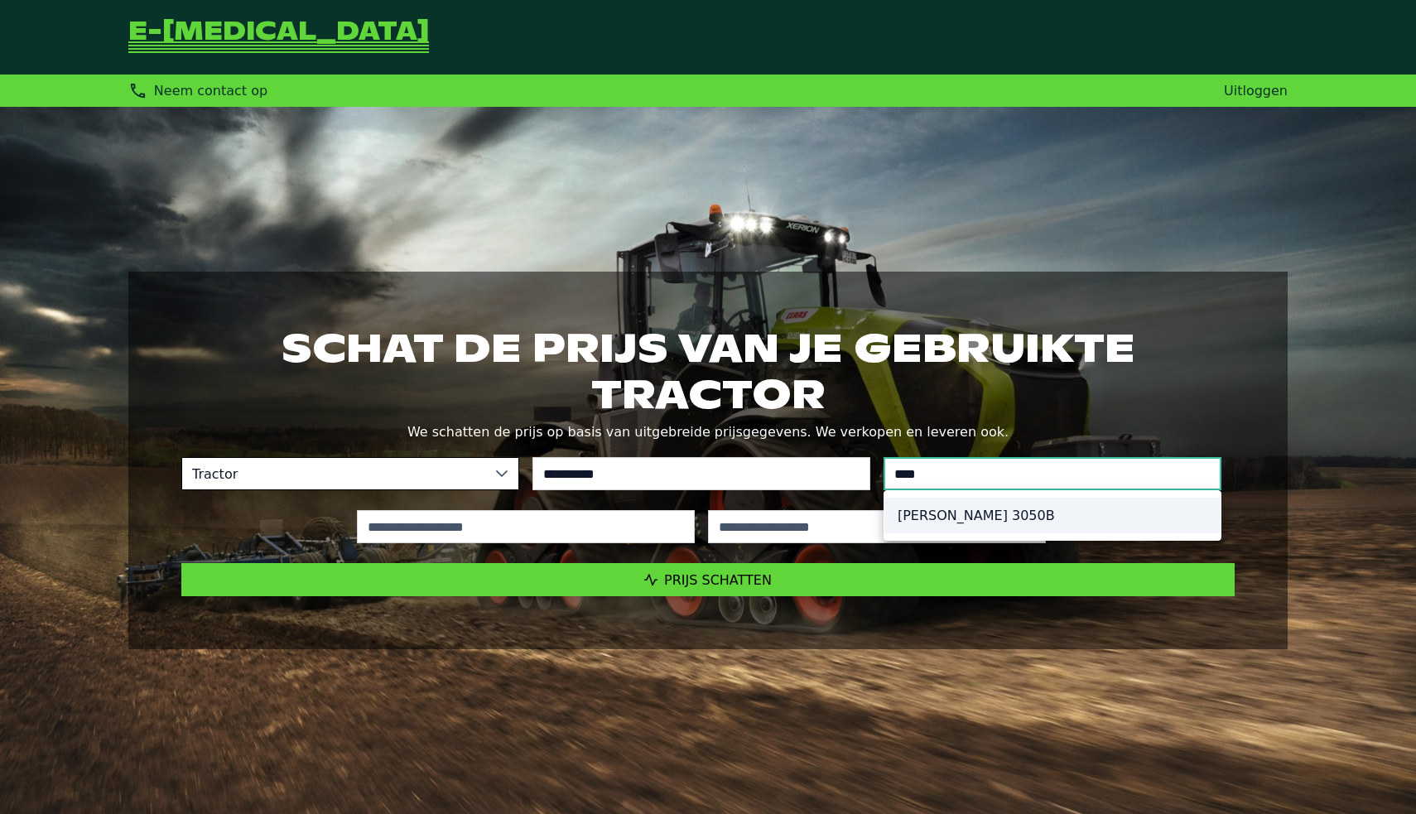 Image resolution: width=1416 pixels, height=814 pixels. I want to click on span: Neem contact op, so click(210, 90).